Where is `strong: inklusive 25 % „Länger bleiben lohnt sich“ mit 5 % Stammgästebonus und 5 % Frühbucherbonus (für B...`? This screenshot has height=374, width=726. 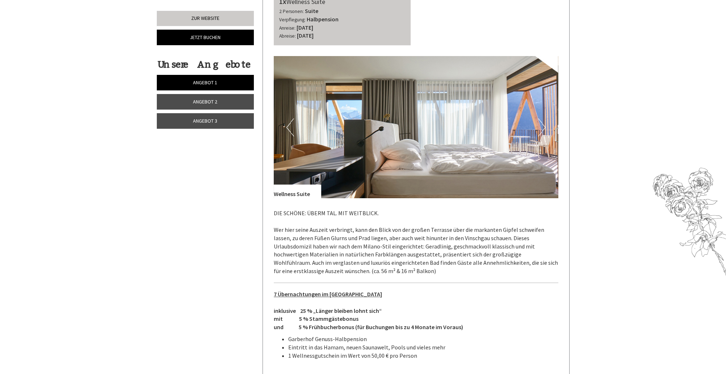
strong: inklusive 25 % „Länger bleiben lohnt sich“ mit 5 % Stammgästebonus und 5 % Frühbucherbonus (für B... is located at coordinates (368, 319).